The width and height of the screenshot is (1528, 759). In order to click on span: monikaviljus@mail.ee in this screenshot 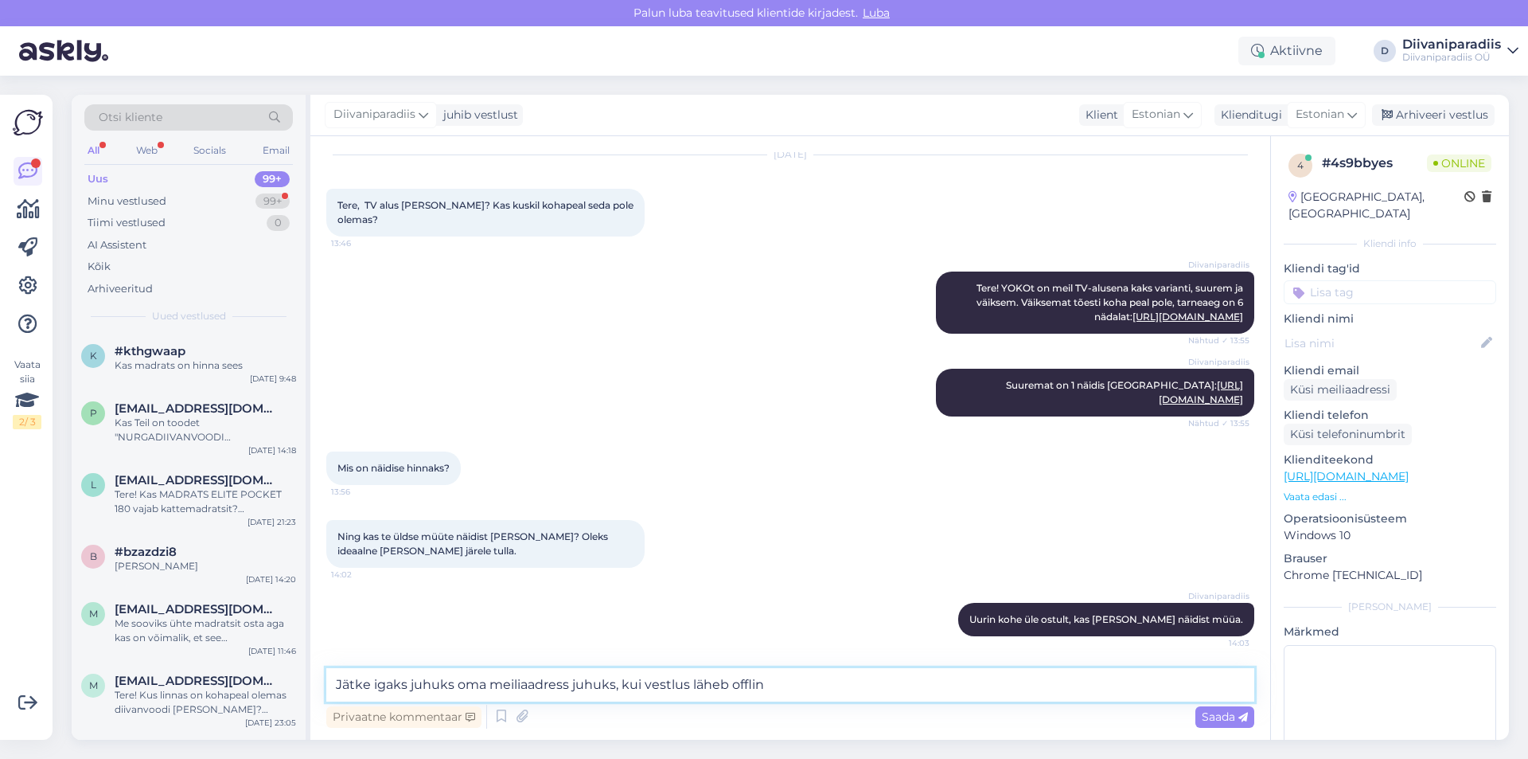, I will do `click(197, 609)`.